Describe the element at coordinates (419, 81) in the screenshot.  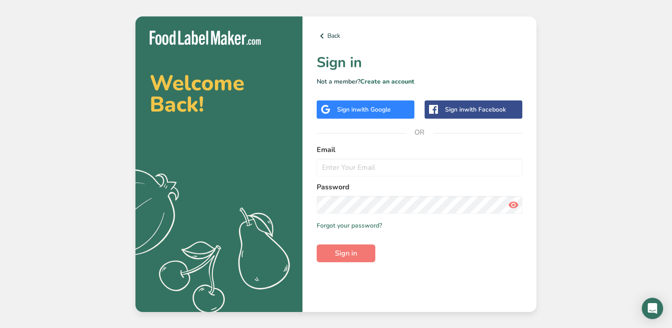
I see `p: Not a member?` at that location.